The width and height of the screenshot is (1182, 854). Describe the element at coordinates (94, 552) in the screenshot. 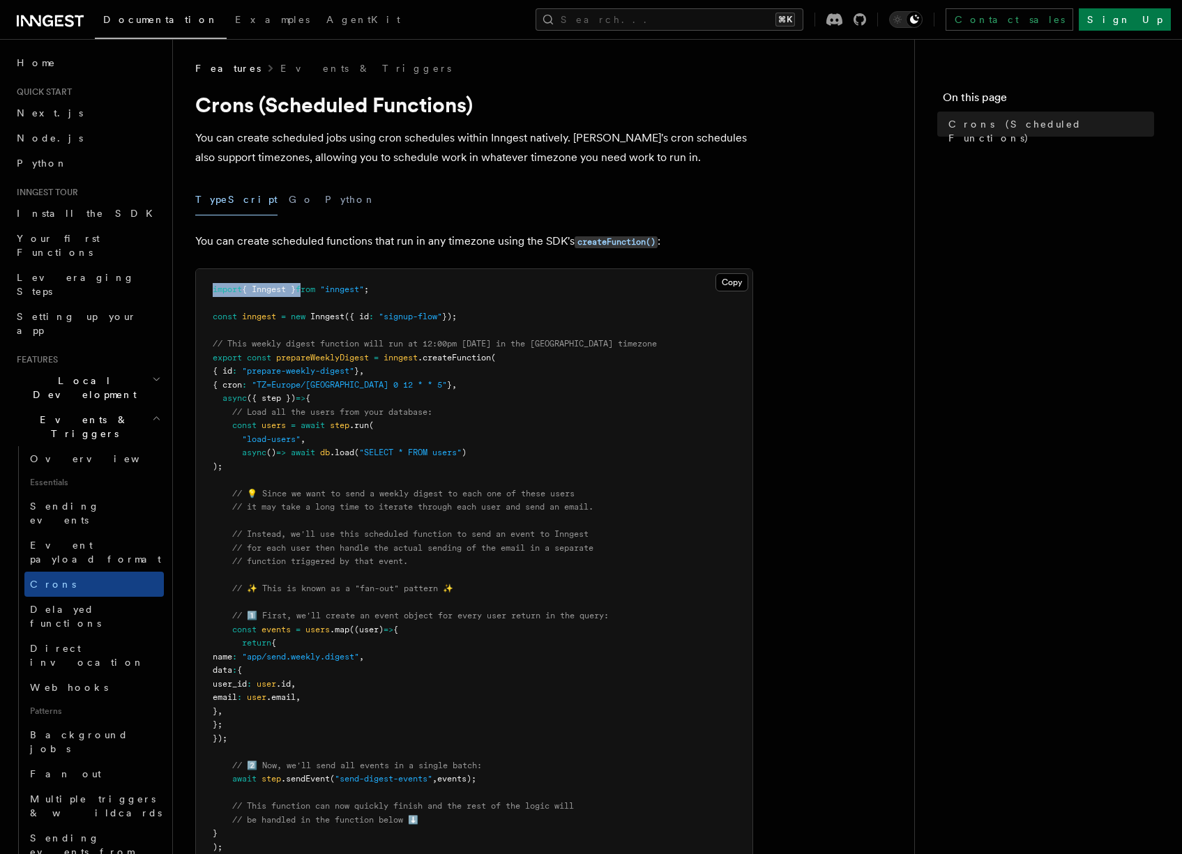

I see `a: Event payload format` at that location.